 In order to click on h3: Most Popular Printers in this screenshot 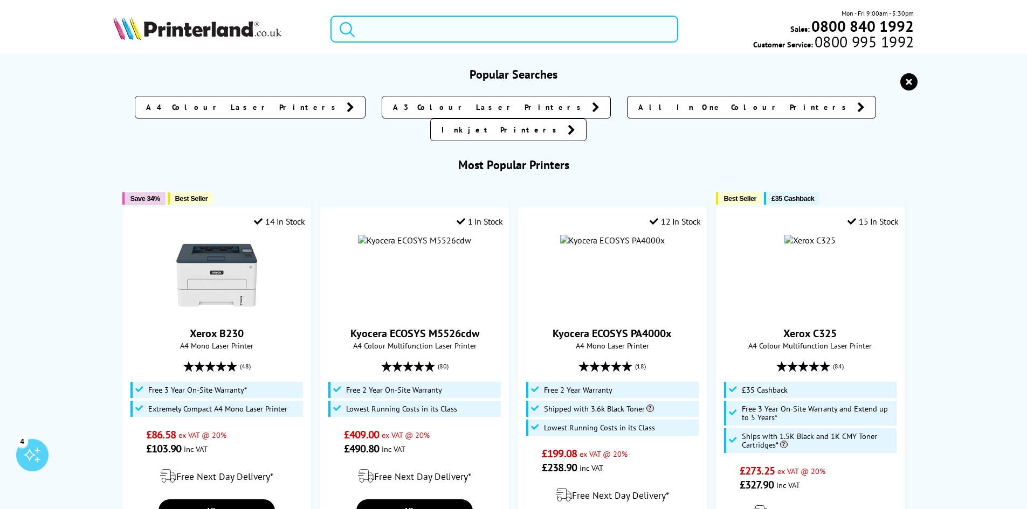, I will do `click(514, 165)`.